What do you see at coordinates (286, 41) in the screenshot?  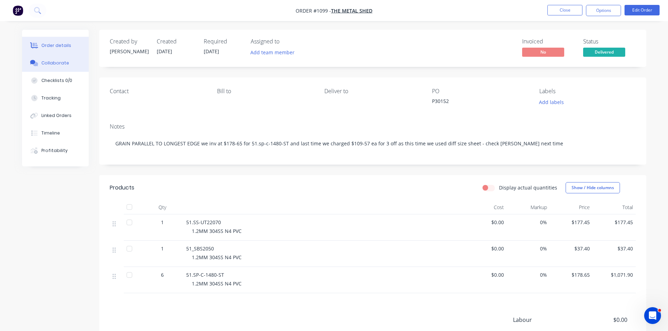 I see `div: Assigned to` at bounding box center [286, 41].